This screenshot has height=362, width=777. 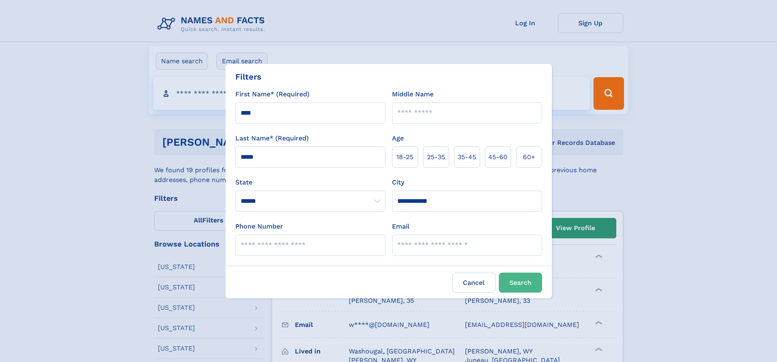 What do you see at coordinates (272, 94) in the screenshot?
I see `label: First Name* (Required)` at bounding box center [272, 94].